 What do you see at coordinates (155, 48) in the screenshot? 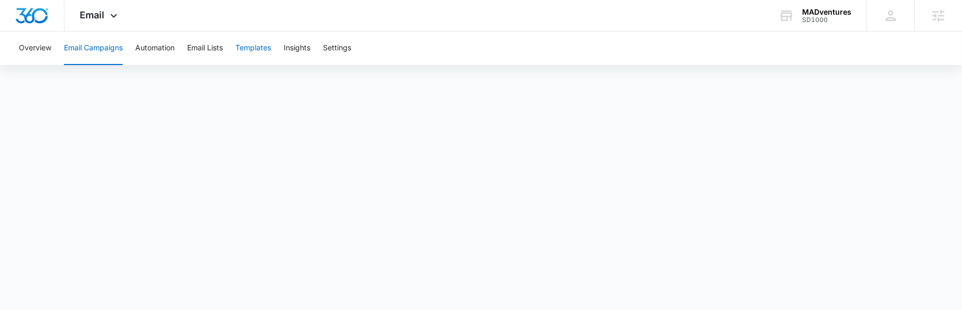
I see `button: Automation` at bounding box center [155, 48].